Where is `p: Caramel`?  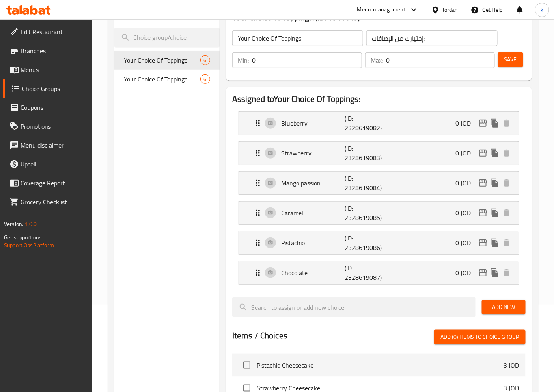 p: Caramel is located at coordinates (312, 213).